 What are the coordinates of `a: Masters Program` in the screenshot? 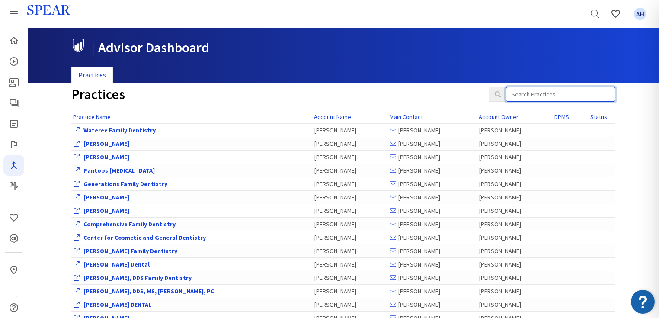 It's located at (14, 186).